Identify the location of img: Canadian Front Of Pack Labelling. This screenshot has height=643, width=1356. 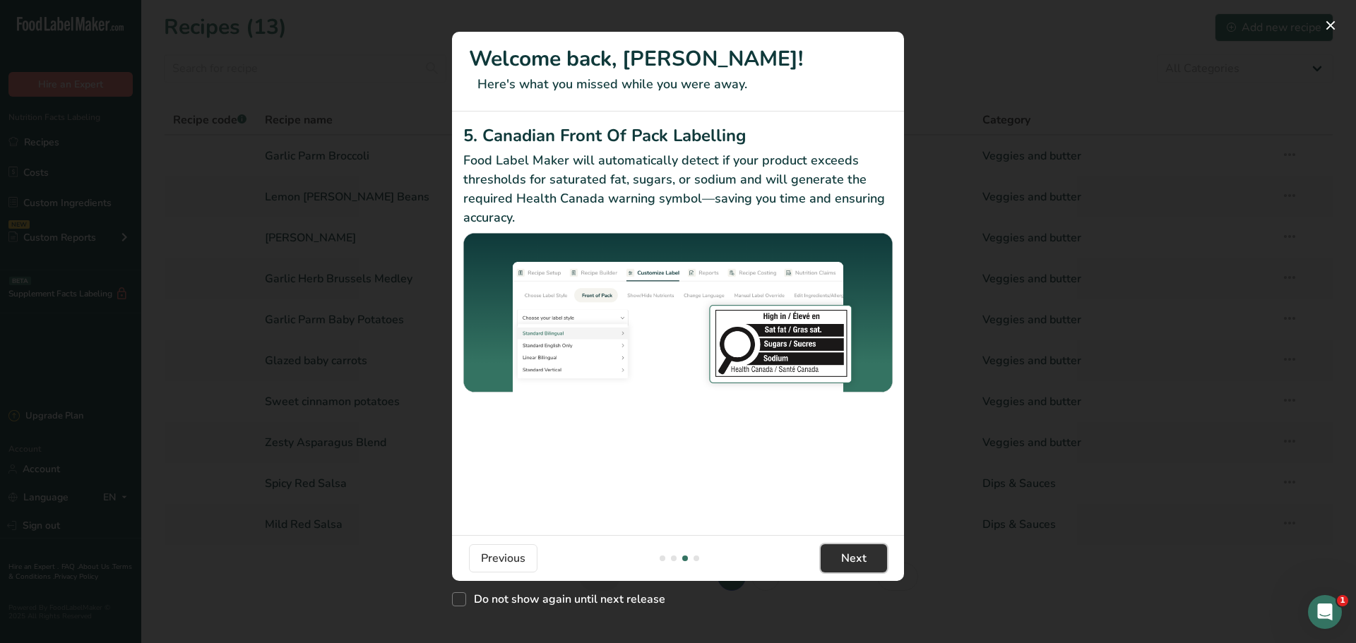
(678, 314).